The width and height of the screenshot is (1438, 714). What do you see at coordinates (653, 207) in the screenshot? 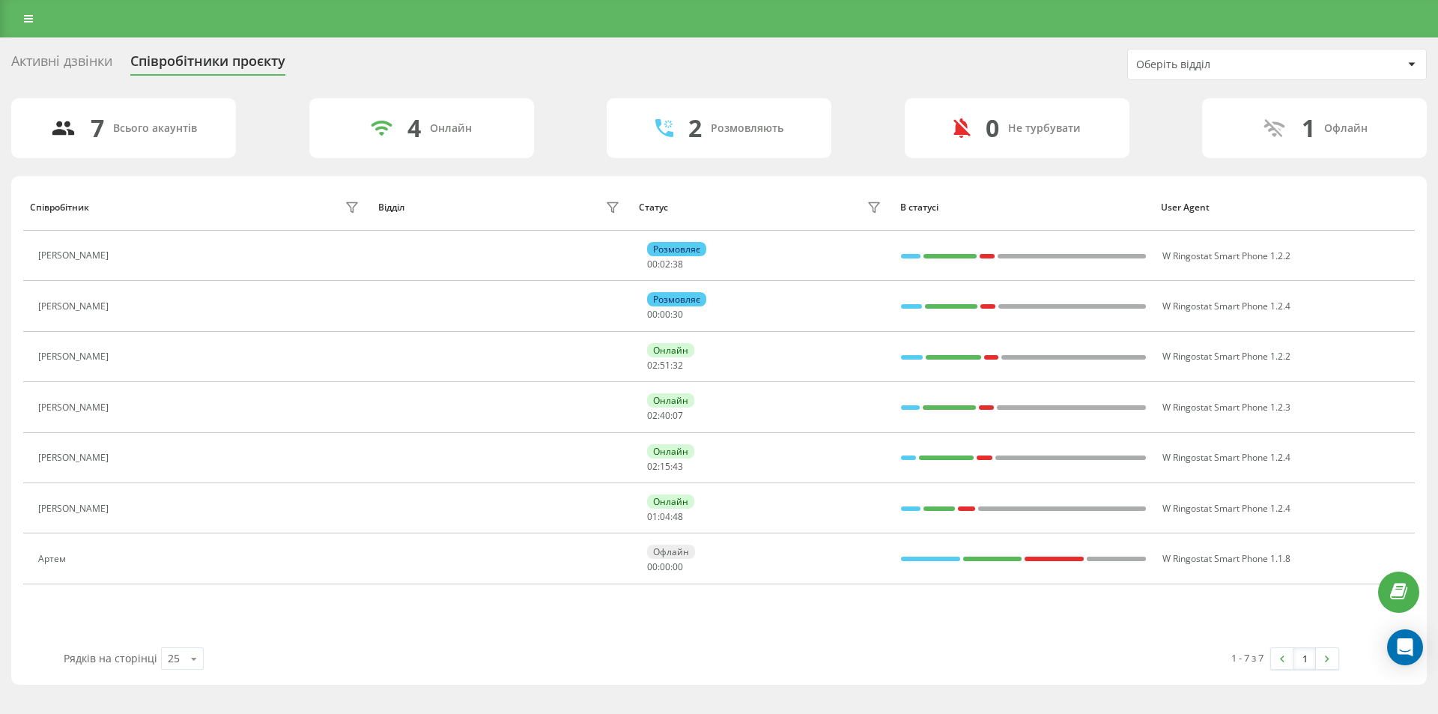
I see `div: Статус` at bounding box center [653, 207].